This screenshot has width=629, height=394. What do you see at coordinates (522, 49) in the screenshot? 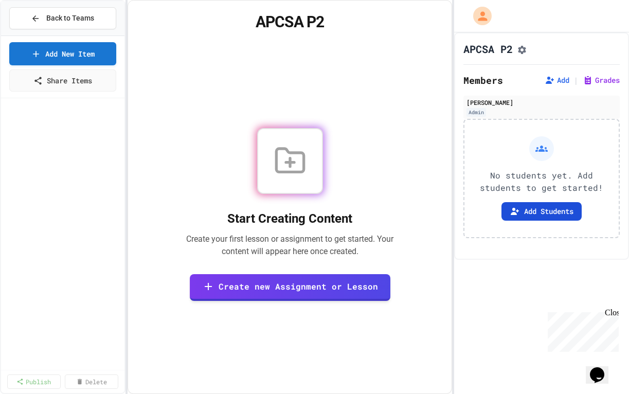
I see `button: Assignment Settings` at bounding box center [522, 49].